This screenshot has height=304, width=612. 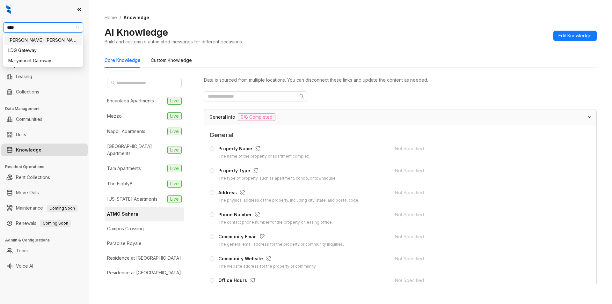 What do you see at coordinates (44, 208) in the screenshot?
I see `li: Maintenance` at bounding box center [44, 208].